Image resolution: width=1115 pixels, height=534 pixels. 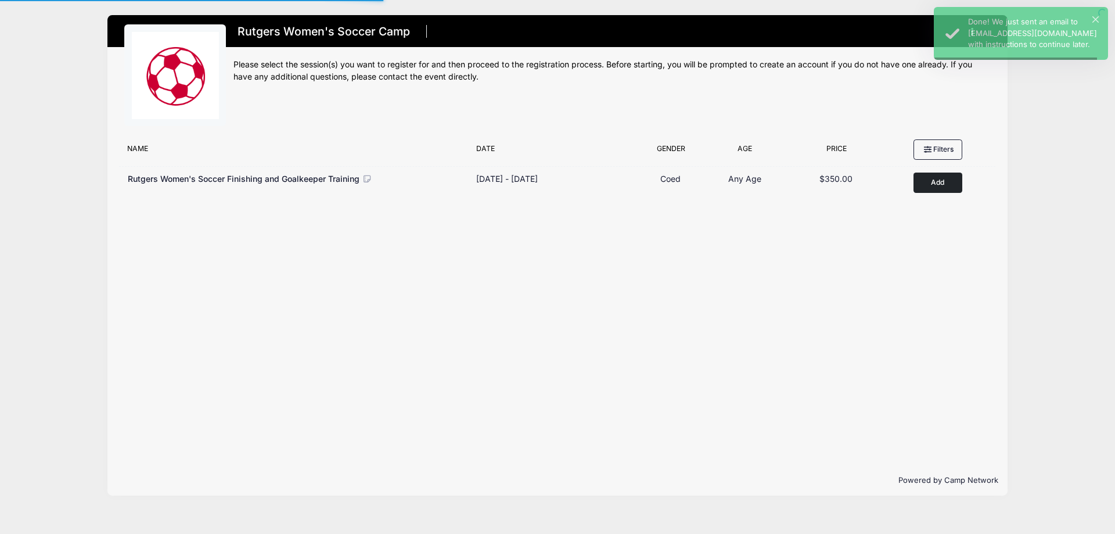 What do you see at coordinates (836, 152) in the screenshot?
I see `div: Price` at bounding box center [836, 152].